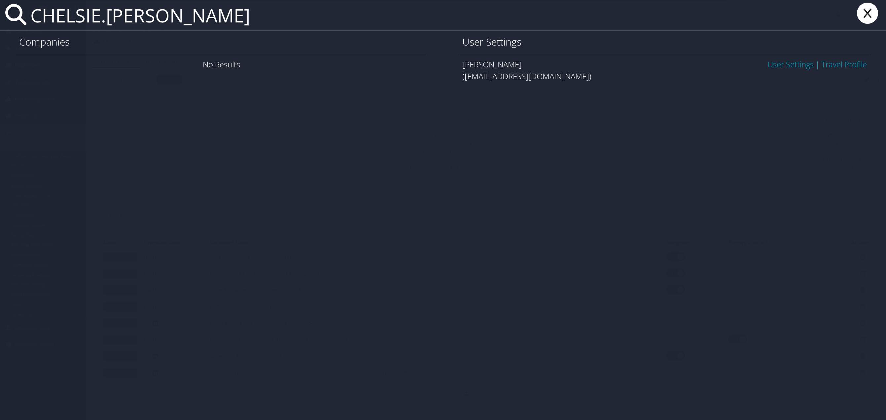 The width and height of the screenshot is (886, 420). Describe the element at coordinates (844, 64) in the screenshot. I see `a: View OBT Profile` at that location.